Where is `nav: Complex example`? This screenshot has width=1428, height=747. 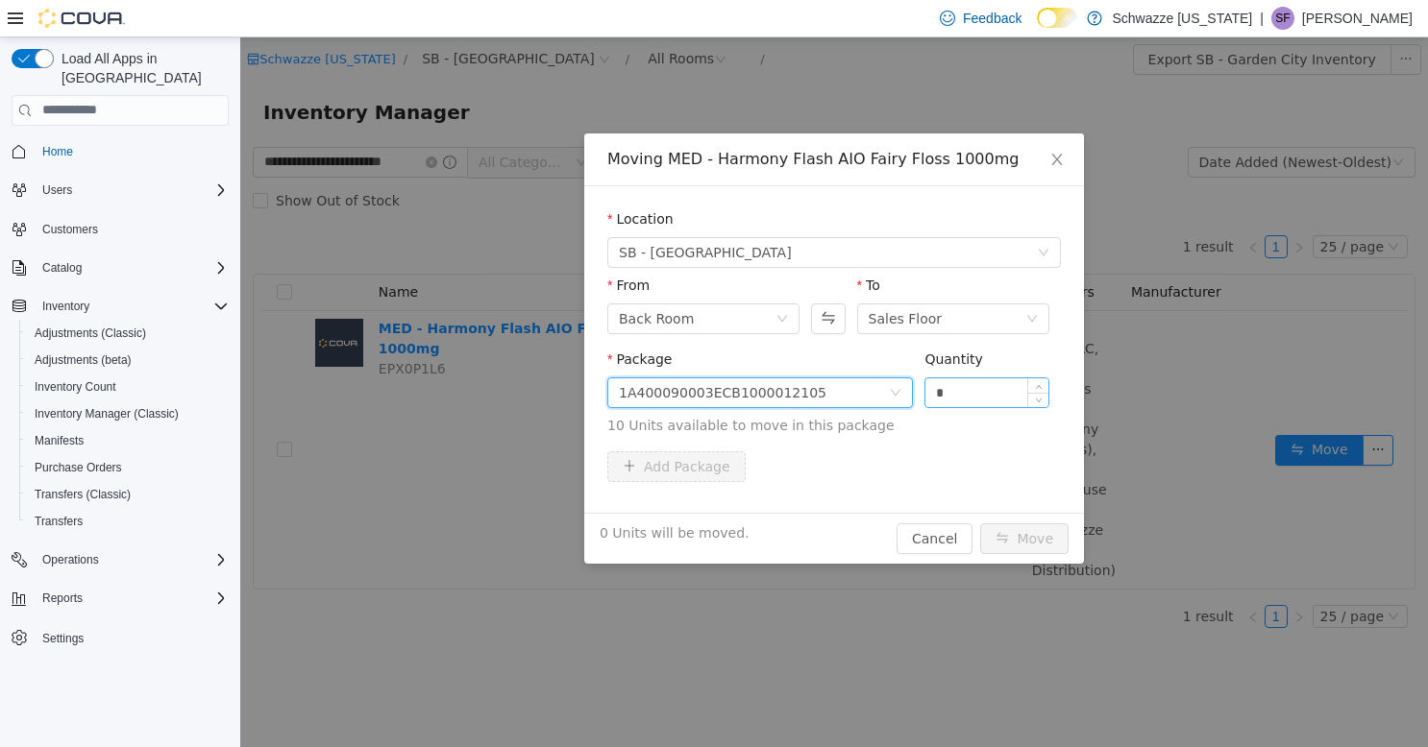 nav: Complex example is located at coordinates (120, 416).